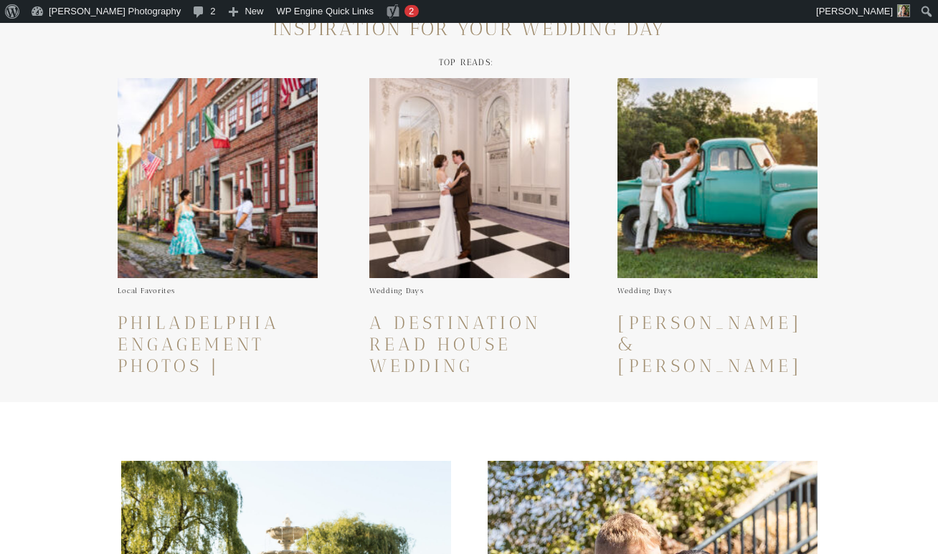 Image resolution: width=938 pixels, height=554 pixels. Describe the element at coordinates (466, 65) in the screenshot. I see `h2: TOP READS:` at that location.